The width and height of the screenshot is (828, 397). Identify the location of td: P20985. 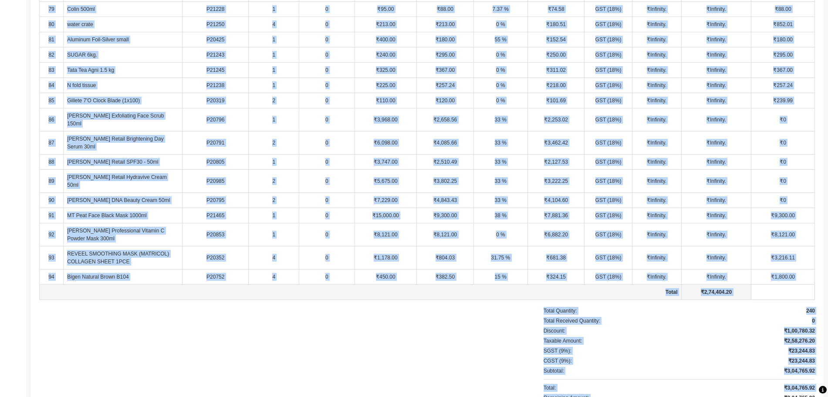
(216, 181).